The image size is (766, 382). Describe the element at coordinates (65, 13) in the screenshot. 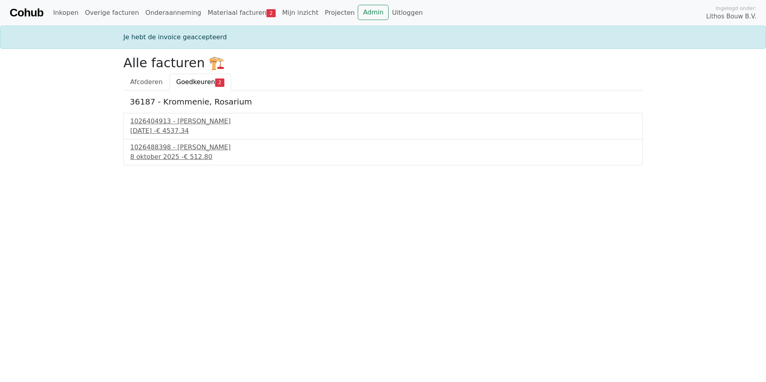

I see `a: Inkopen` at that location.